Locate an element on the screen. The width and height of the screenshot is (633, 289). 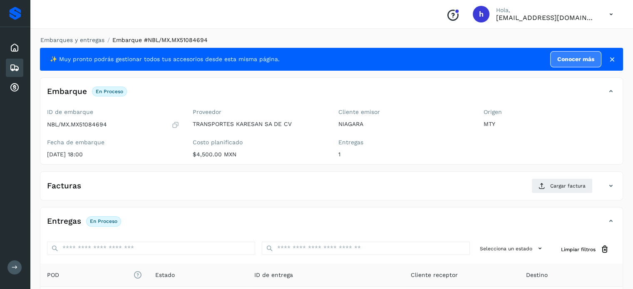
p: hpichardo@karesan.com.mx is located at coordinates (546, 17).